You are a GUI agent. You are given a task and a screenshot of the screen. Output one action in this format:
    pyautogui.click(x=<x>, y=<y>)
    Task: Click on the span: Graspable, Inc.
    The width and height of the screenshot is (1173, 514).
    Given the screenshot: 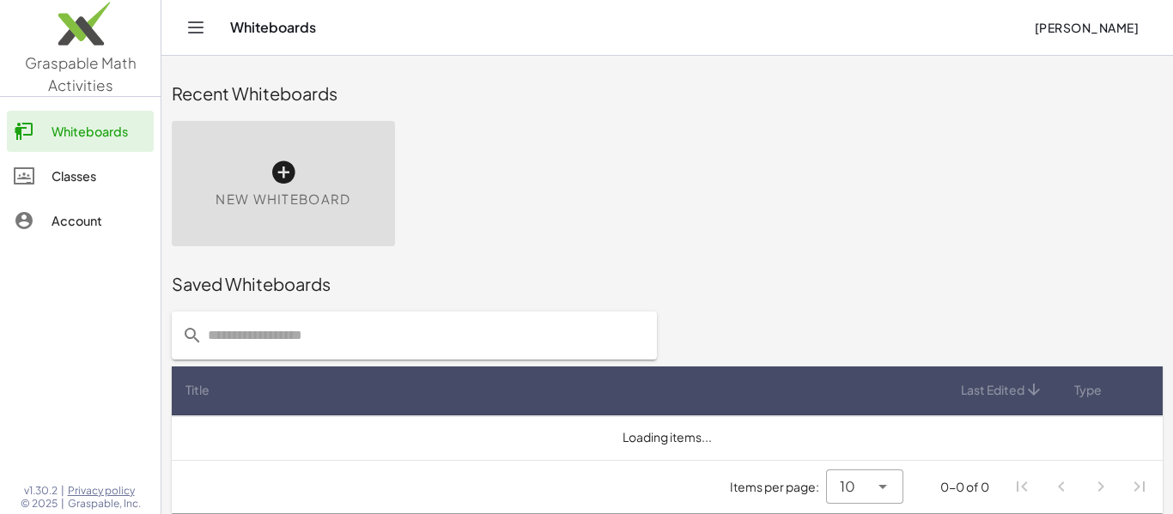 What is the action you would take?
    pyautogui.click(x=104, y=504)
    